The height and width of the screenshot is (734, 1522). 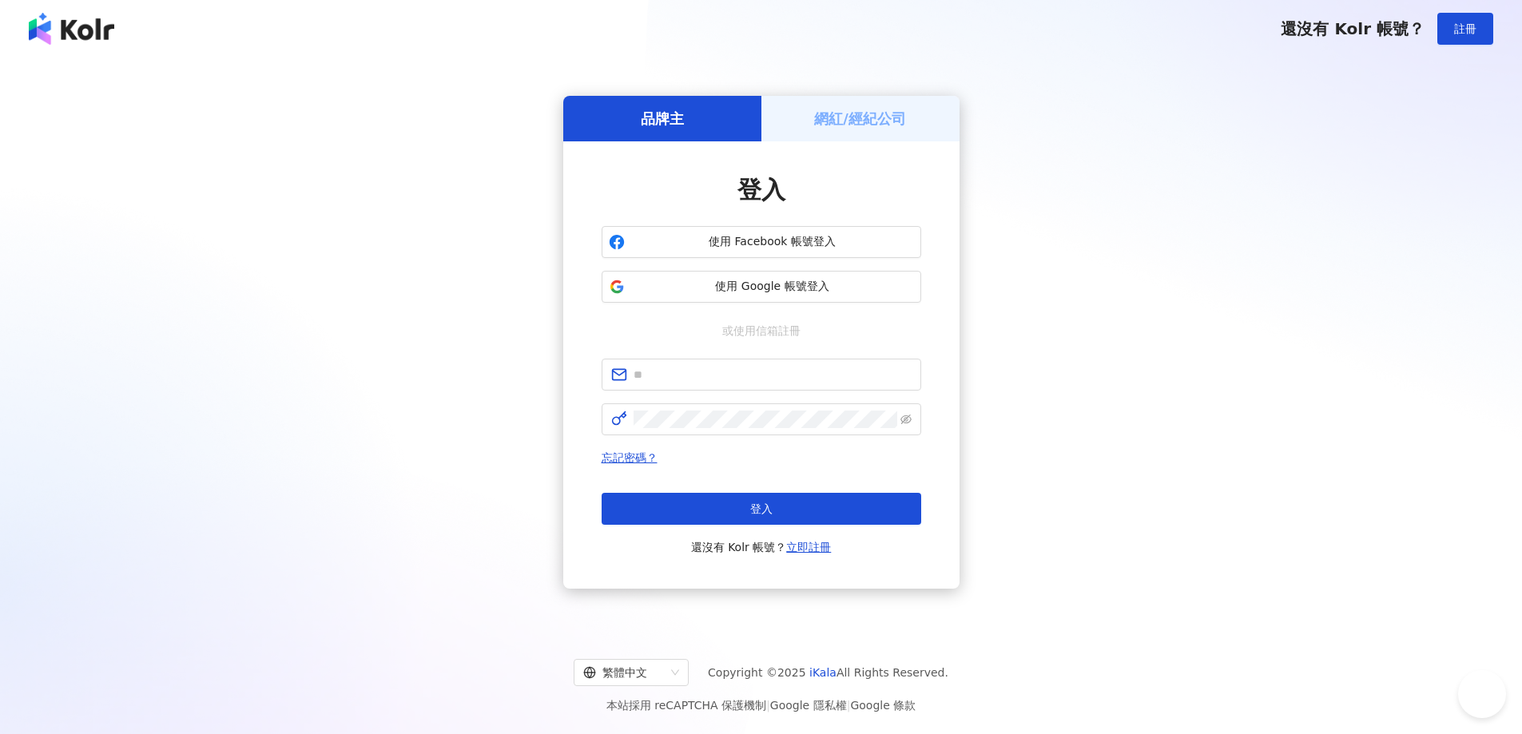 What do you see at coordinates (762, 509) in the screenshot?
I see `button: 登入` at bounding box center [762, 509].